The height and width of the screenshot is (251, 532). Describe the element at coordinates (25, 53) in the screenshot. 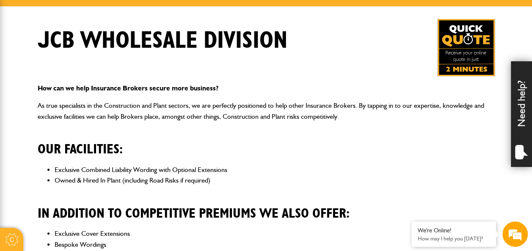

I see `img: d_20077148190_company_1631870298795_20077148190` at that location.